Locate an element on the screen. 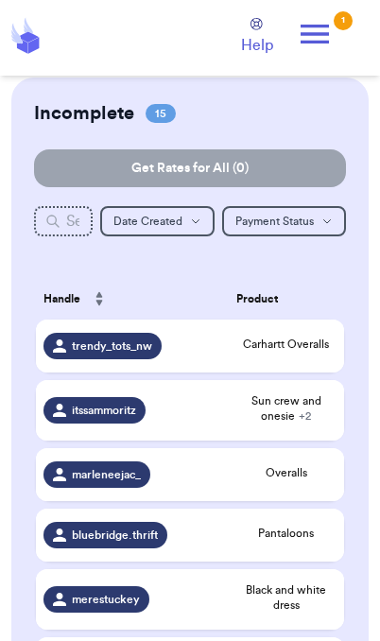  span: Date Created is located at coordinates (148, 221).